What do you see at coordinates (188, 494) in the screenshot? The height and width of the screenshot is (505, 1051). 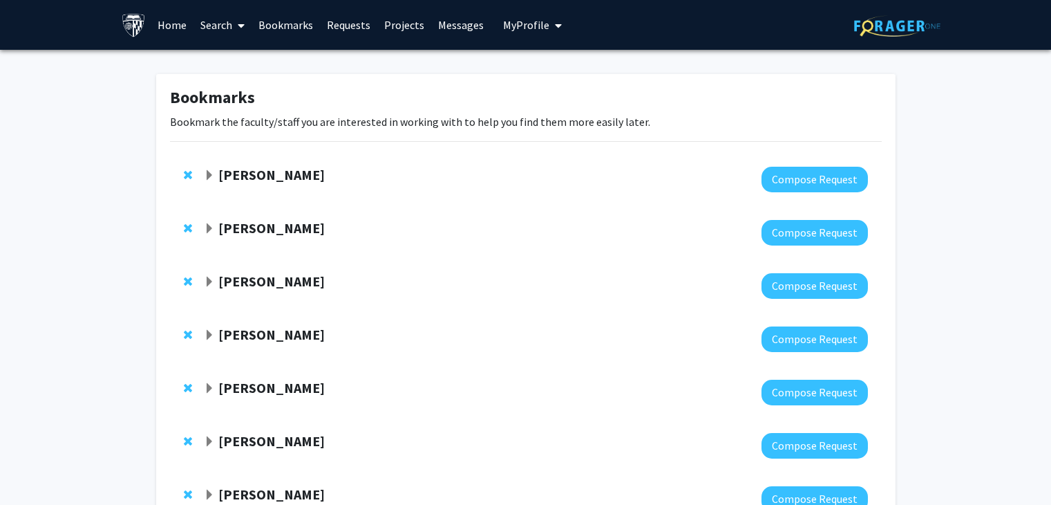 I see `span: Remove Danielle German from bookmarks` at bounding box center [188, 494].